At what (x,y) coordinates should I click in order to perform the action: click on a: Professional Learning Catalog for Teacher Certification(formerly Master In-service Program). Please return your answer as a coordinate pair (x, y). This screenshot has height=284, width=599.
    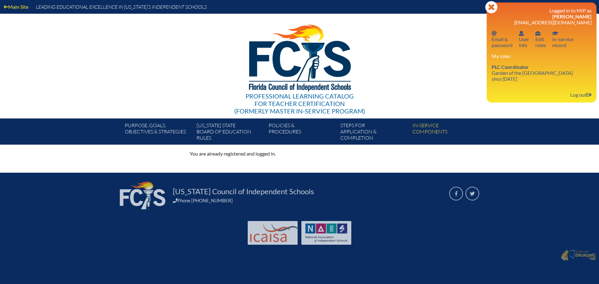
    Looking at the image, I should click on (299, 64).